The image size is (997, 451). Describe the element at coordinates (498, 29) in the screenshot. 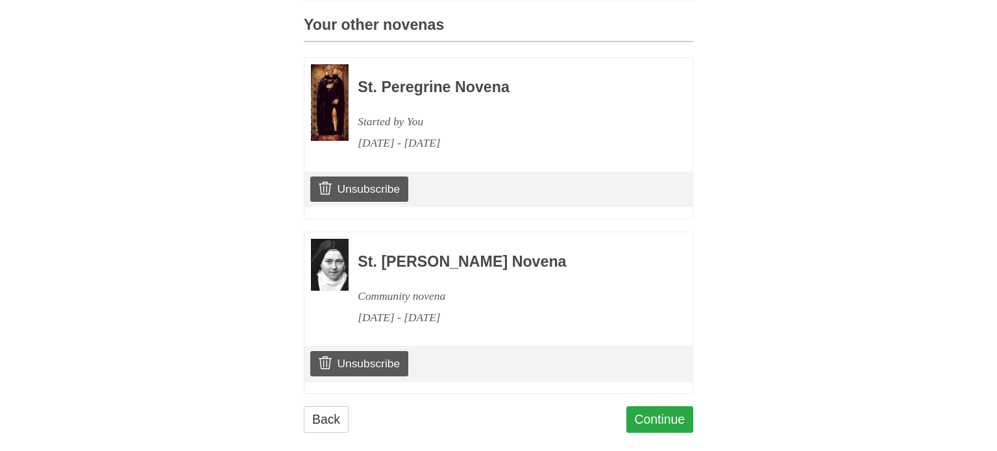

I see `h3: Your other novenas` at that location.